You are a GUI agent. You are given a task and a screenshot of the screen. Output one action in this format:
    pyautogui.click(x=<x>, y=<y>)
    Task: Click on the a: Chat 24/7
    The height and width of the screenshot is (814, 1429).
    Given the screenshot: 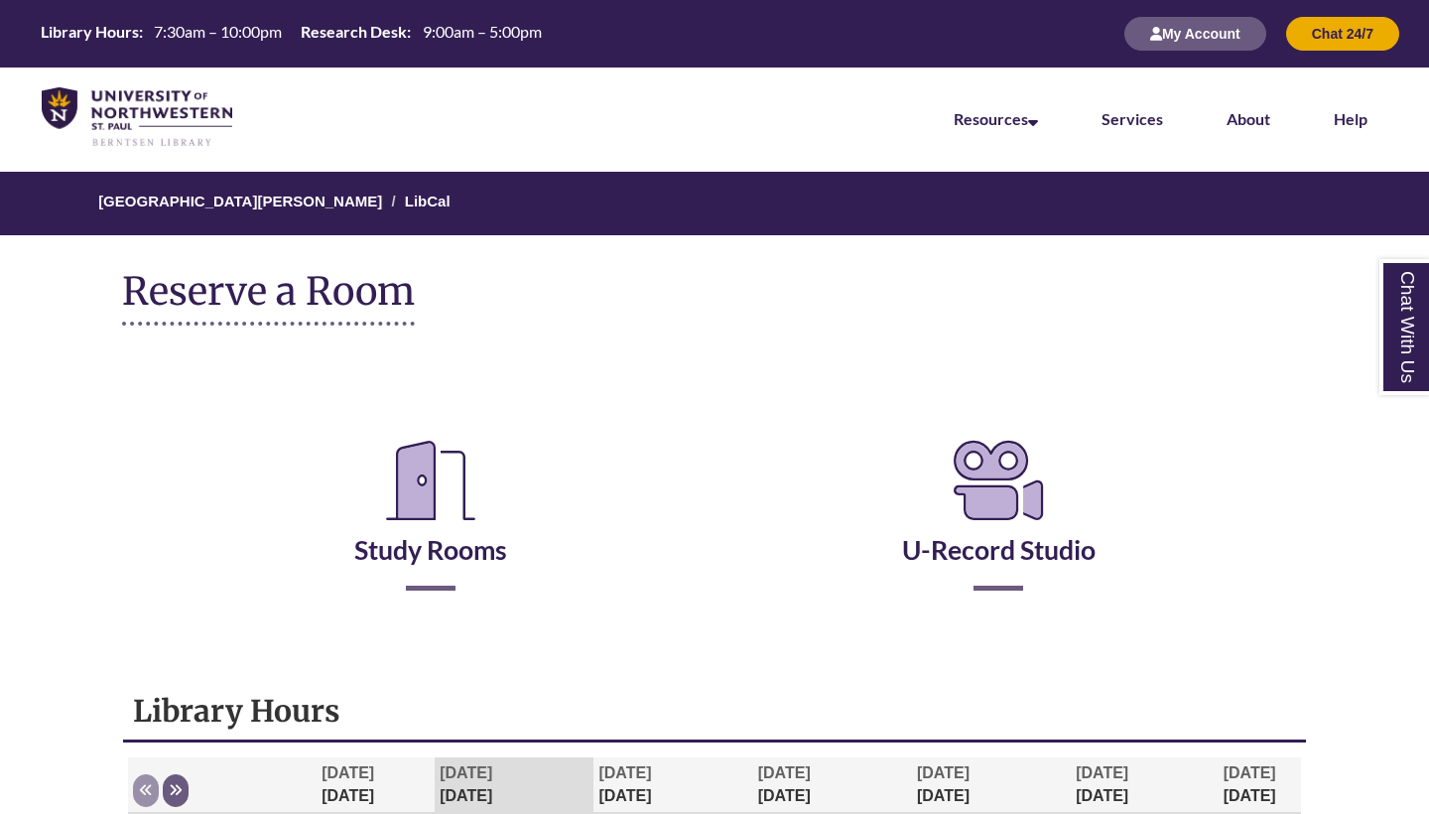 What is the action you would take?
    pyautogui.click(x=1343, y=33)
    